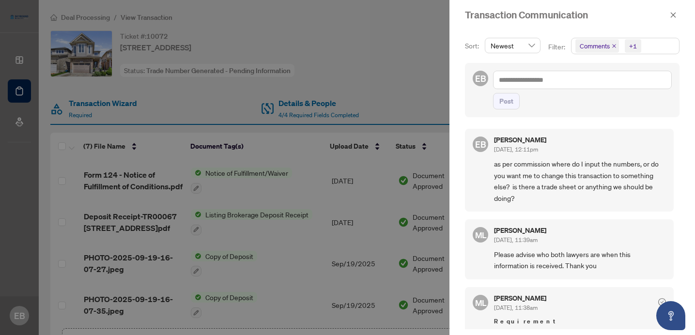 The height and width of the screenshot is (335, 695). What do you see at coordinates (512, 45) in the screenshot?
I see `span: Newest` at bounding box center [512, 45].